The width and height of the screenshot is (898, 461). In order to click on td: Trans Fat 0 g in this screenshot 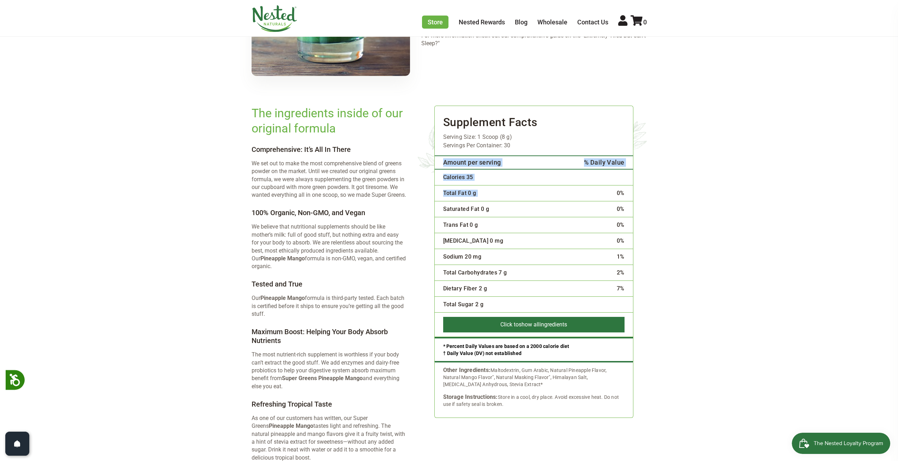, I will do `click(493, 225)`.